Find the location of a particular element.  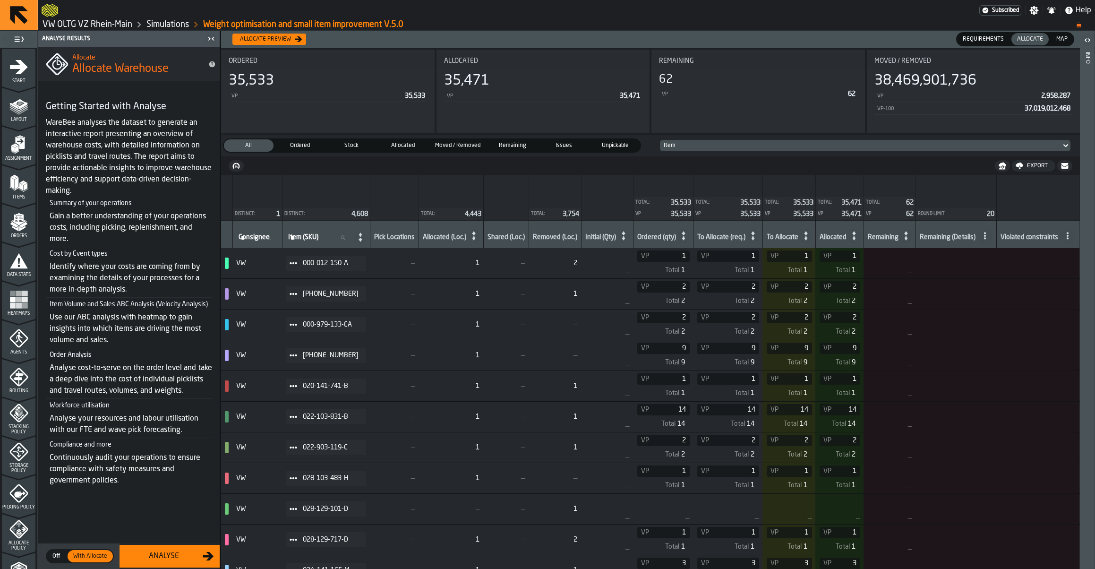

span: Issues is located at coordinates (564, 145).